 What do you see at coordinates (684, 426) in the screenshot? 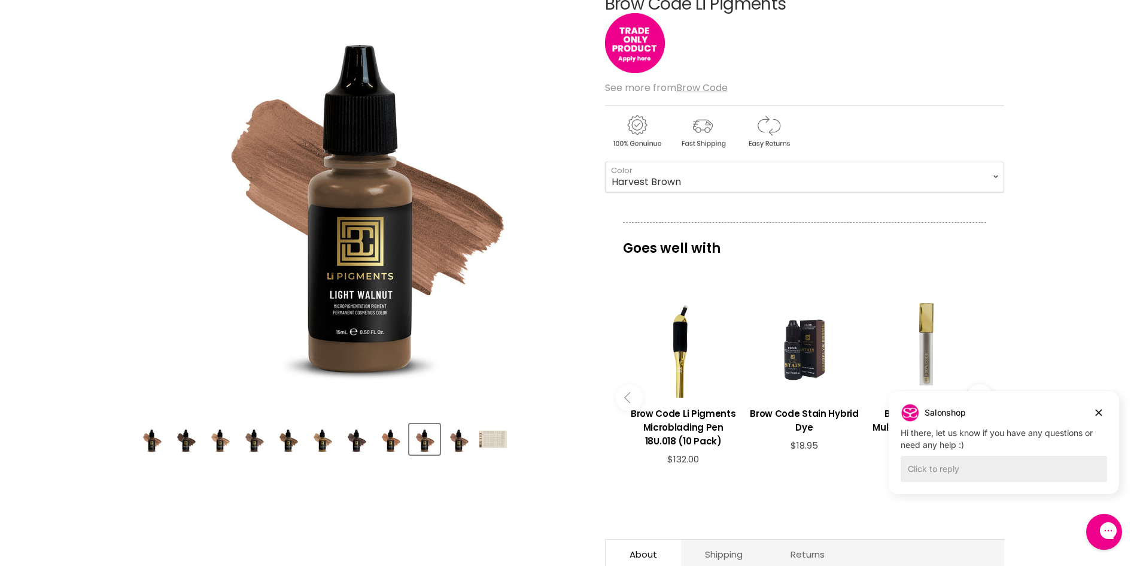
I see `a: View product:Brow Code Li Pigments Microblading Pen 18U.018 (10 Pack)` at bounding box center [684, 426].